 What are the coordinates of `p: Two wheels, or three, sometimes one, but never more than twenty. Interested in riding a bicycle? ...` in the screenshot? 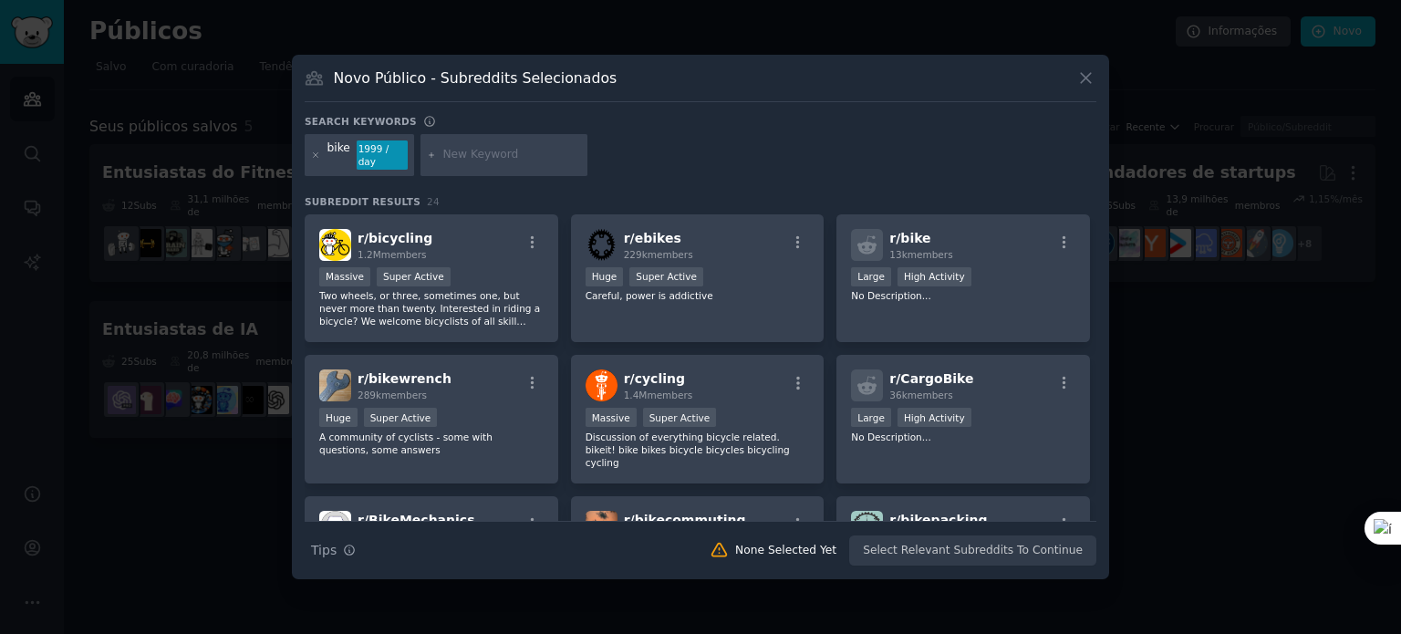 It's located at (432, 308).